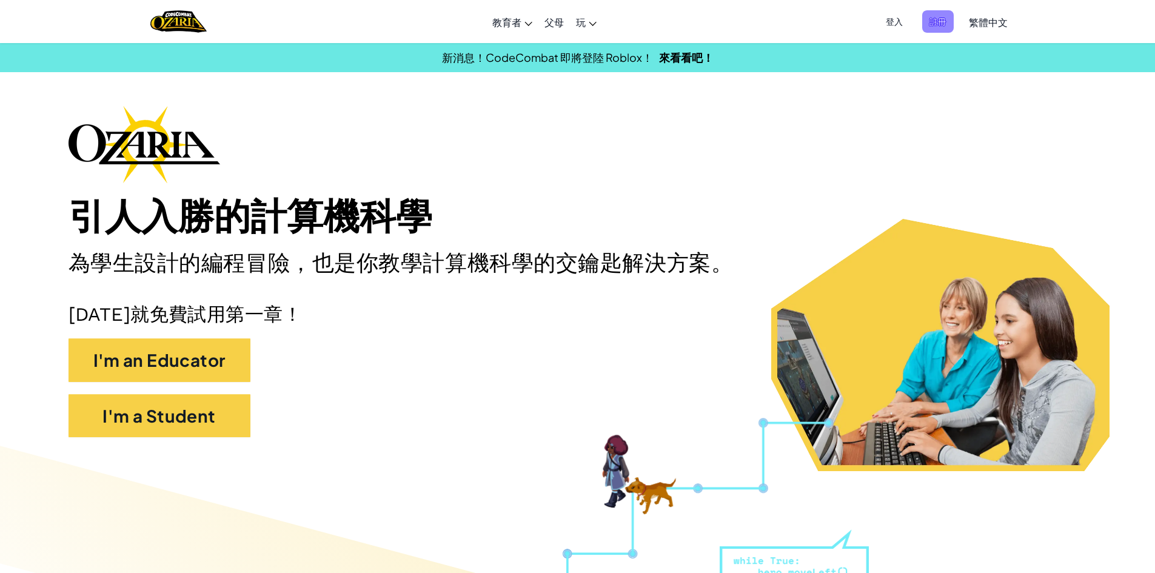  I want to click on img: Home, so click(178, 21).